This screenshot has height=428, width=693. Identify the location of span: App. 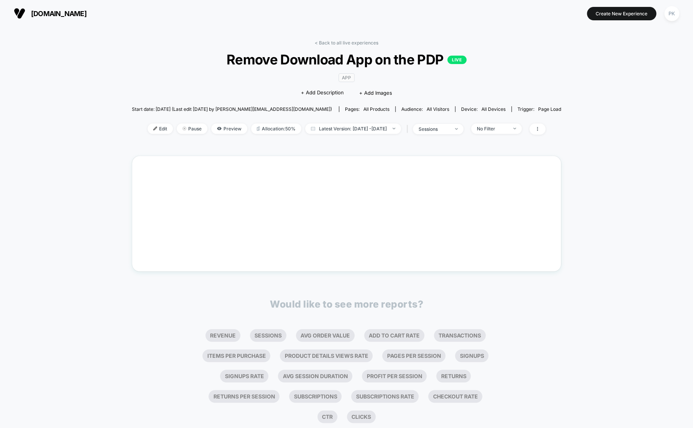
(346, 77).